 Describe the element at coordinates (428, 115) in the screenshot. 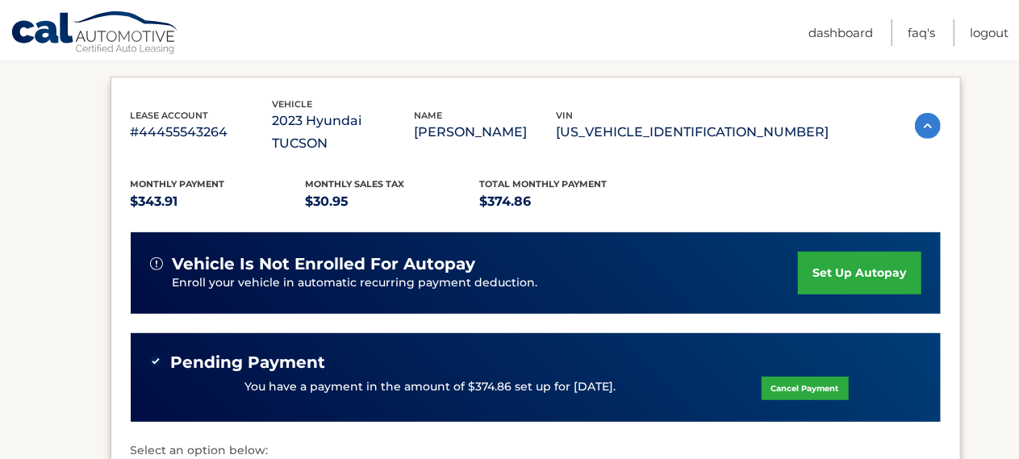

I see `span: name` at that location.